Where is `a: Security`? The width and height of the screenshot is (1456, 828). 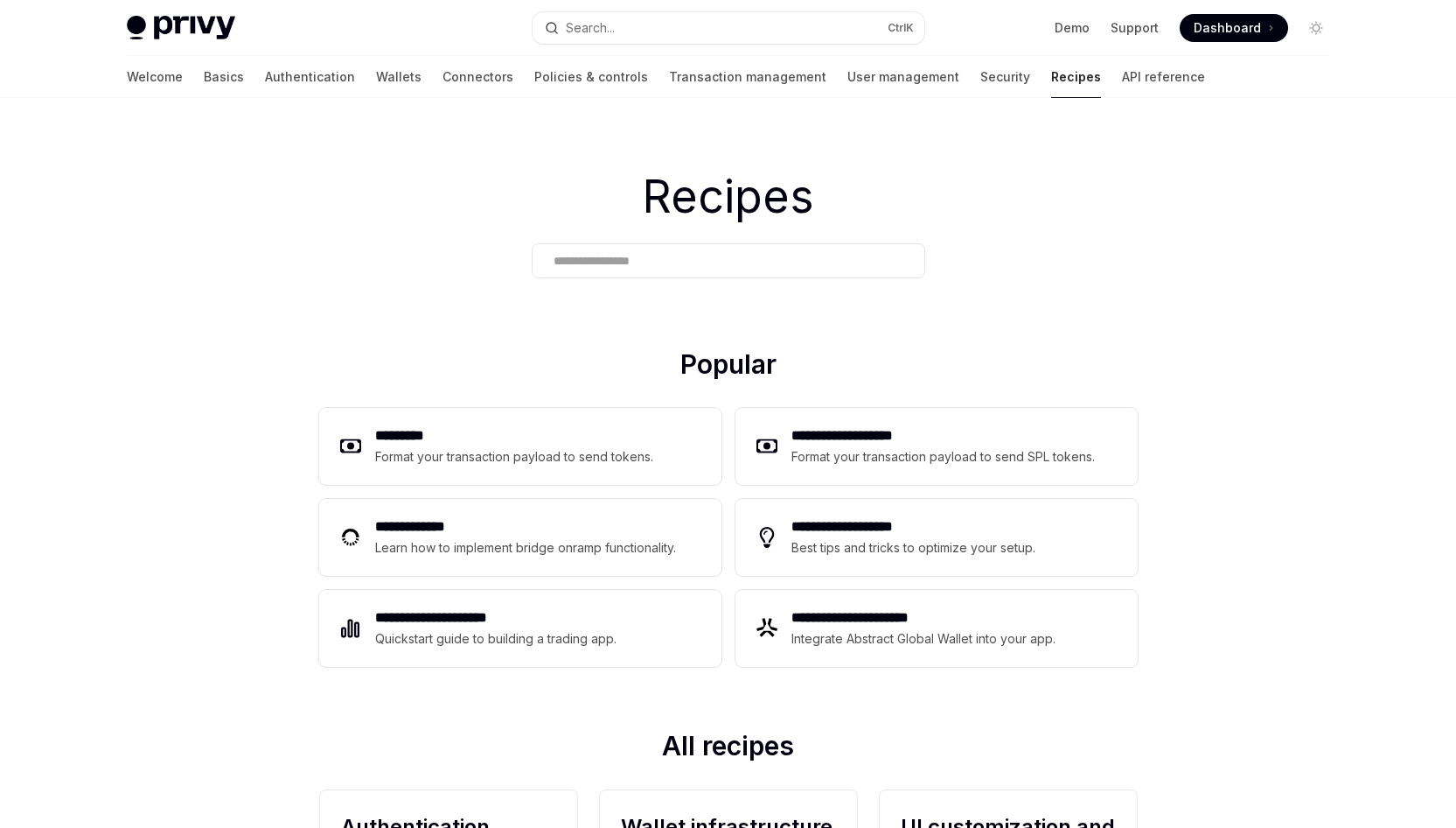 a: Security is located at coordinates (1005, 77).